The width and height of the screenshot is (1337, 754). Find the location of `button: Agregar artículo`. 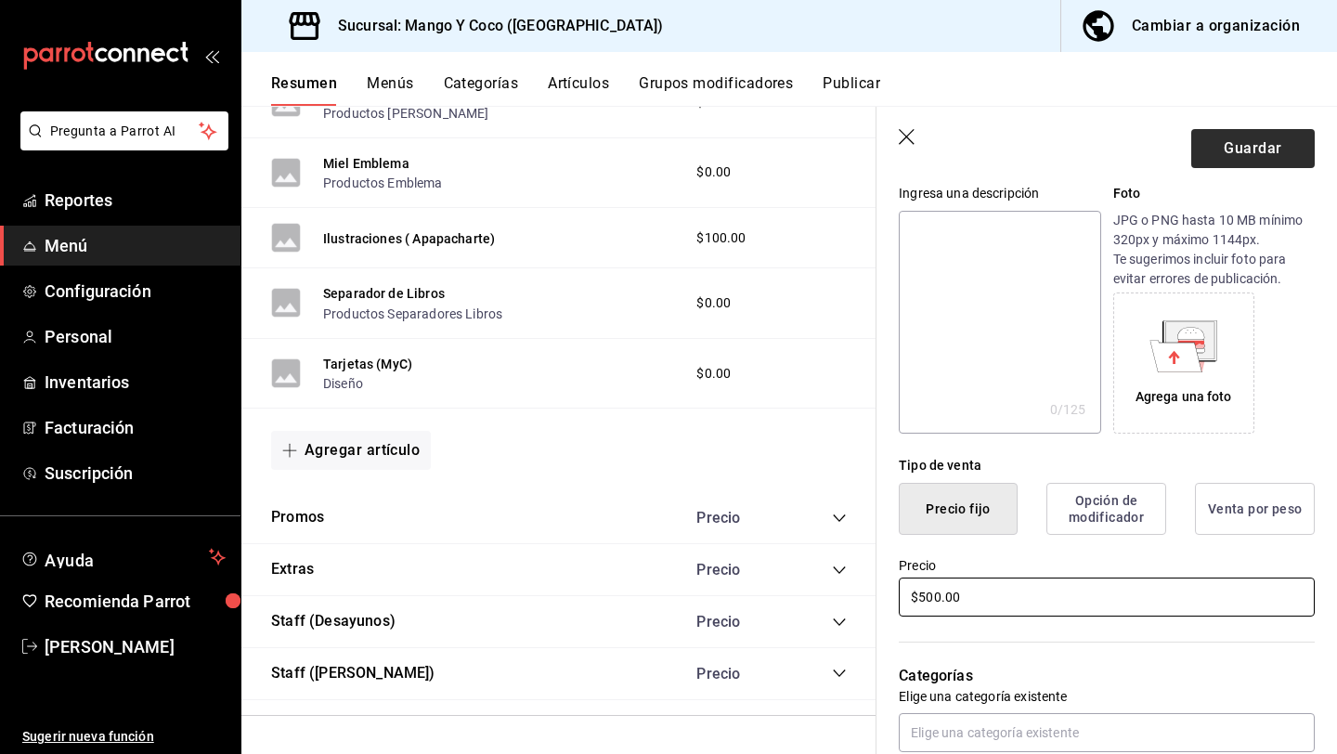

button: Agregar artículo is located at coordinates (351, 450).